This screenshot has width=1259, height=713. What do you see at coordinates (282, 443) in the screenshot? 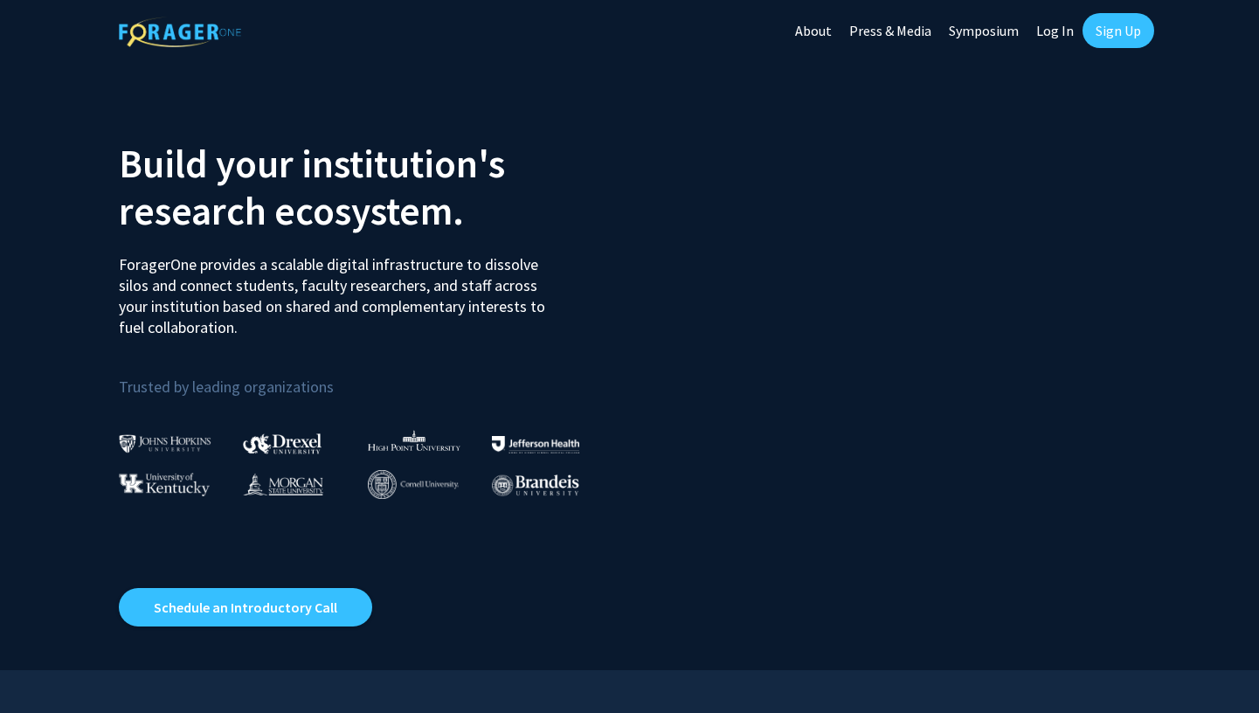
I see `img: Drexel University` at bounding box center [282, 443].